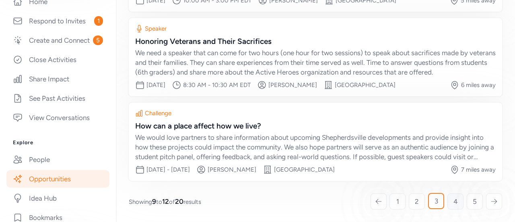 The width and height of the screenshot is (515, 222). Describe the element at coordinates (58, 79) in the screenshot. I see `a: Share Impact` at that location.